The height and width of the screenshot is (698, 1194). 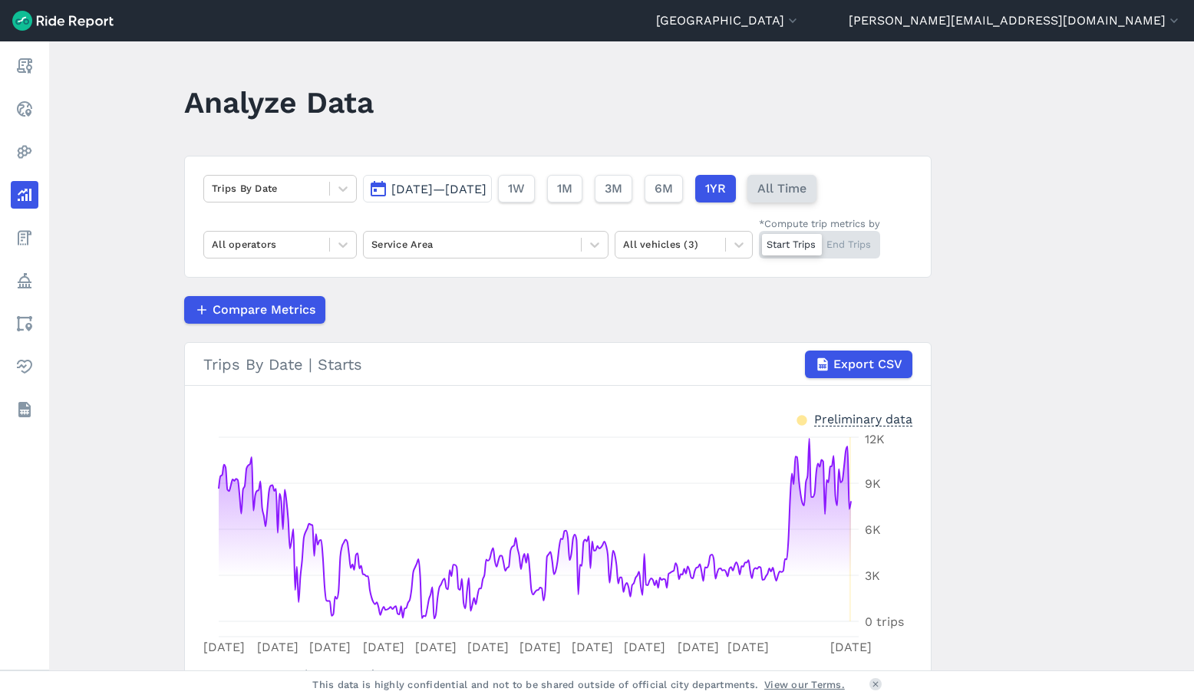 What do you see at coordinates (873, 483) in the screenshot?
I see `tspan: 9K` at bounding box center [873, 483].